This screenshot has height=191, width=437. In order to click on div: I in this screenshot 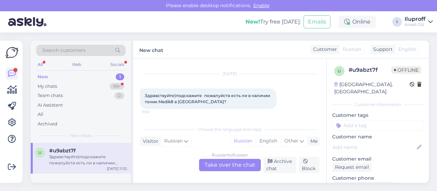, I will do `click(397, 22)`.